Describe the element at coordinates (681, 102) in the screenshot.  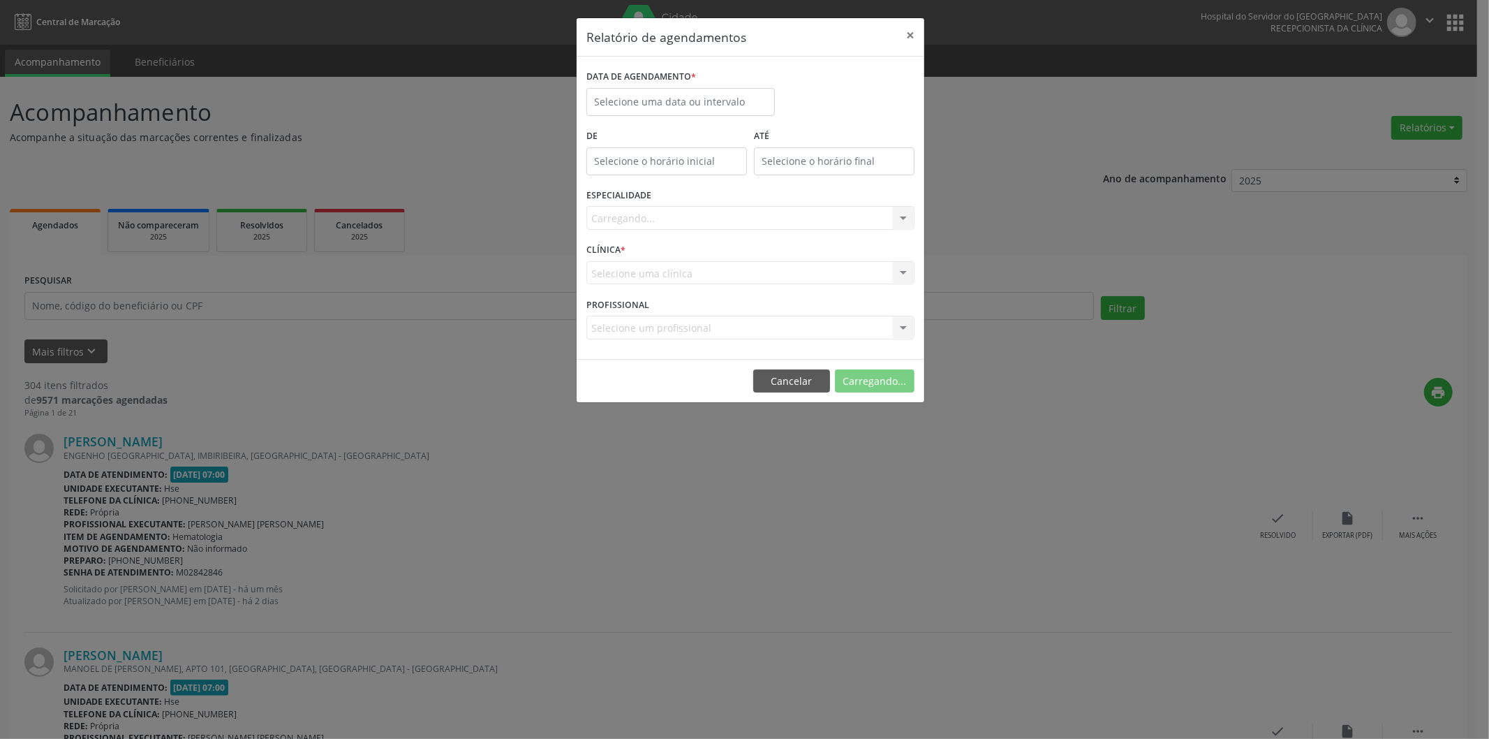
I see `input: Selecione uma data ou intervalo` at that location.